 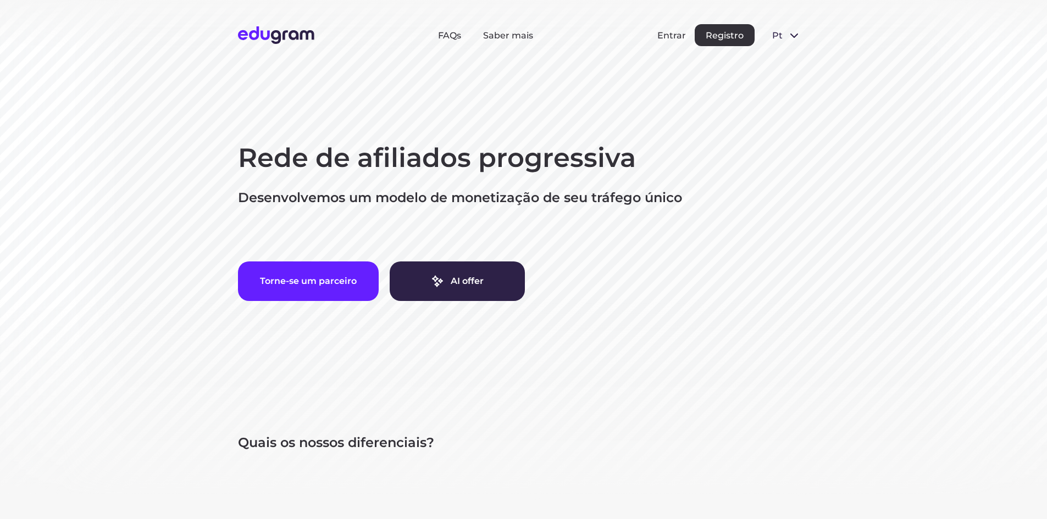 What do you see at coordinates (524, 158) in the screenshot?
I see `h1: Rede de afiliados progressiva` at bounding box center [524, 158].